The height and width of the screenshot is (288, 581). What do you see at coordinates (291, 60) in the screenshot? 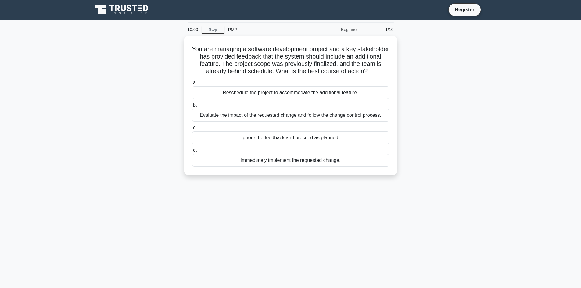
I see `h5: You are managing a software development project and a key stakeholder has provided feedback that ...` at bounding box center [291, 60].